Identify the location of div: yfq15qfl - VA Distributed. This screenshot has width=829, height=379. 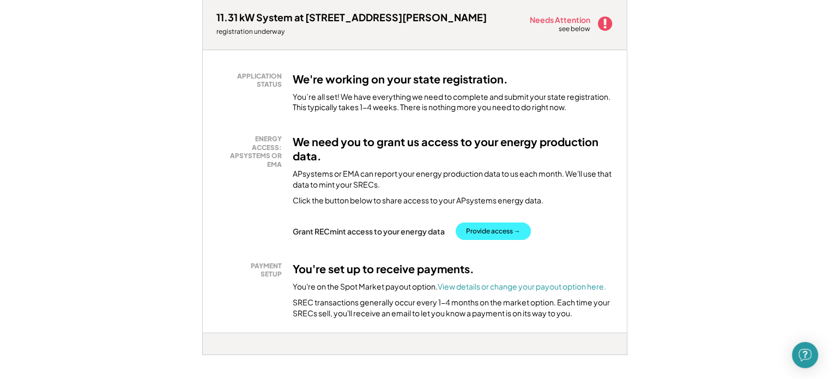
(220, 357).